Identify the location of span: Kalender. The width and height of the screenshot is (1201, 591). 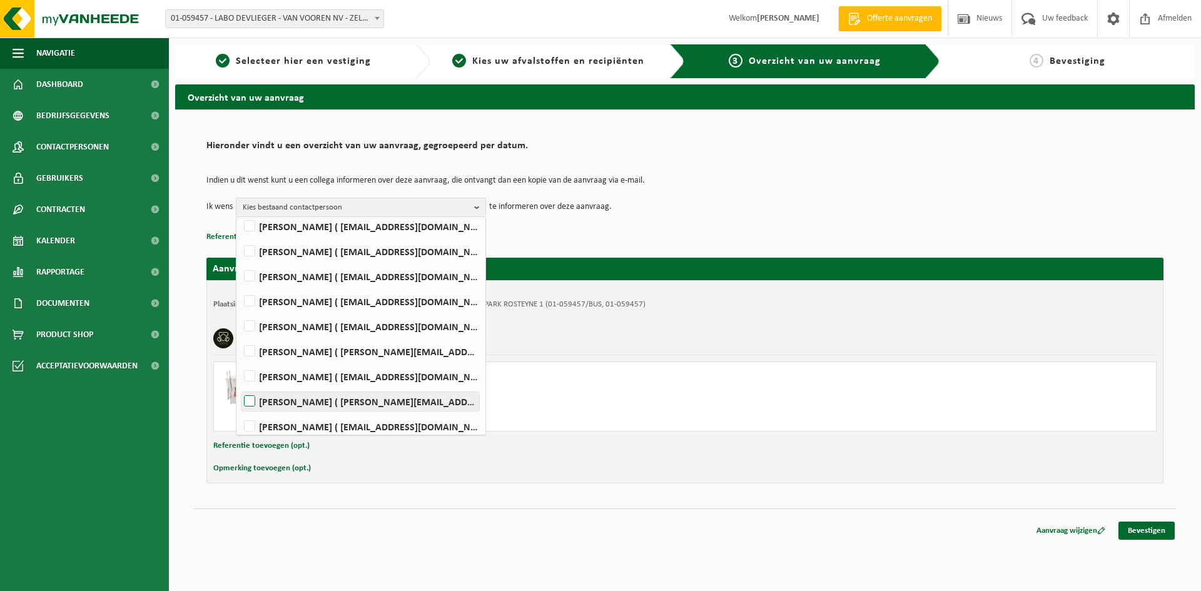
(56, 241).